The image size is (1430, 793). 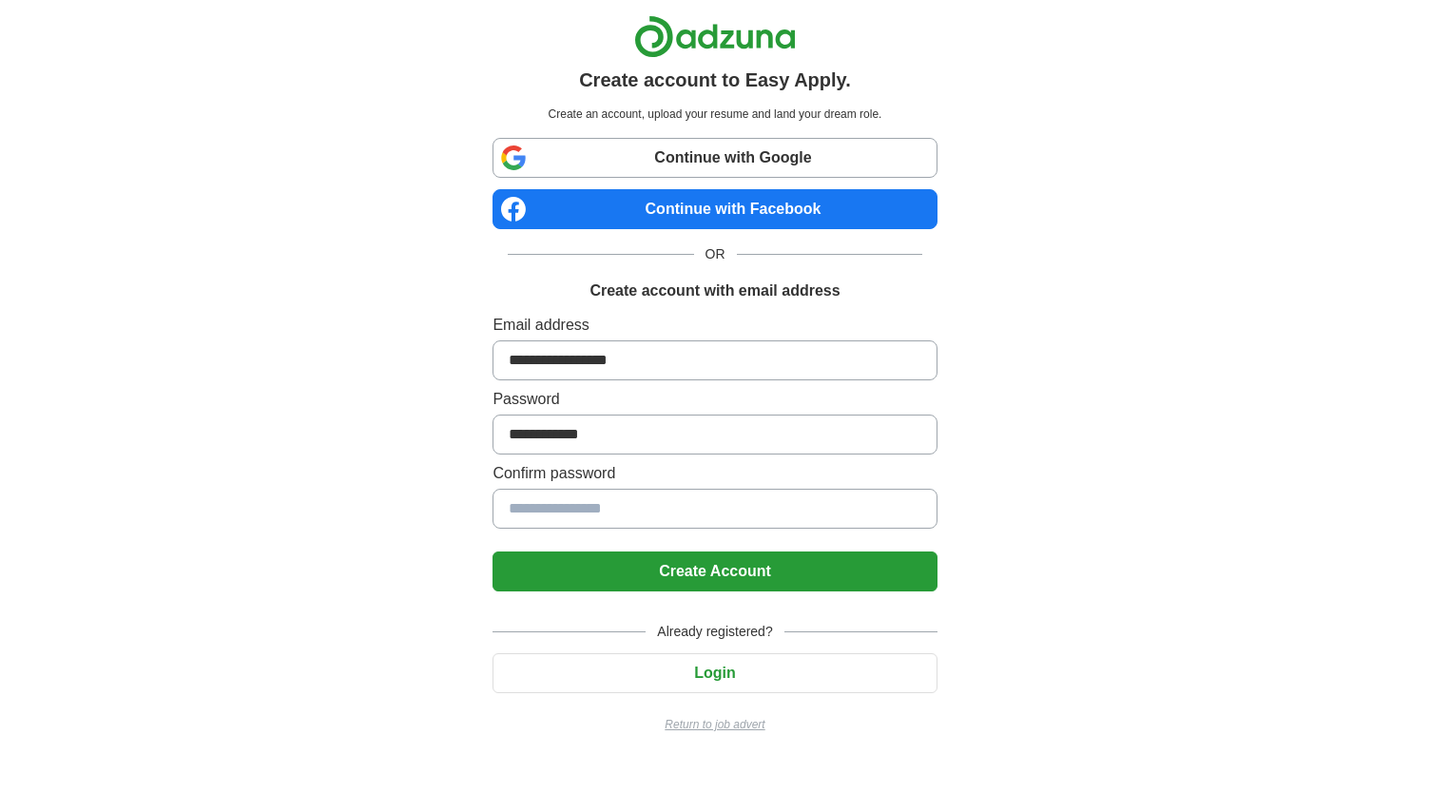 What do you see at coordinates (714, 291) in the screenshot?
I see `h1: Create account with email address` at bounding box center [714, 291].